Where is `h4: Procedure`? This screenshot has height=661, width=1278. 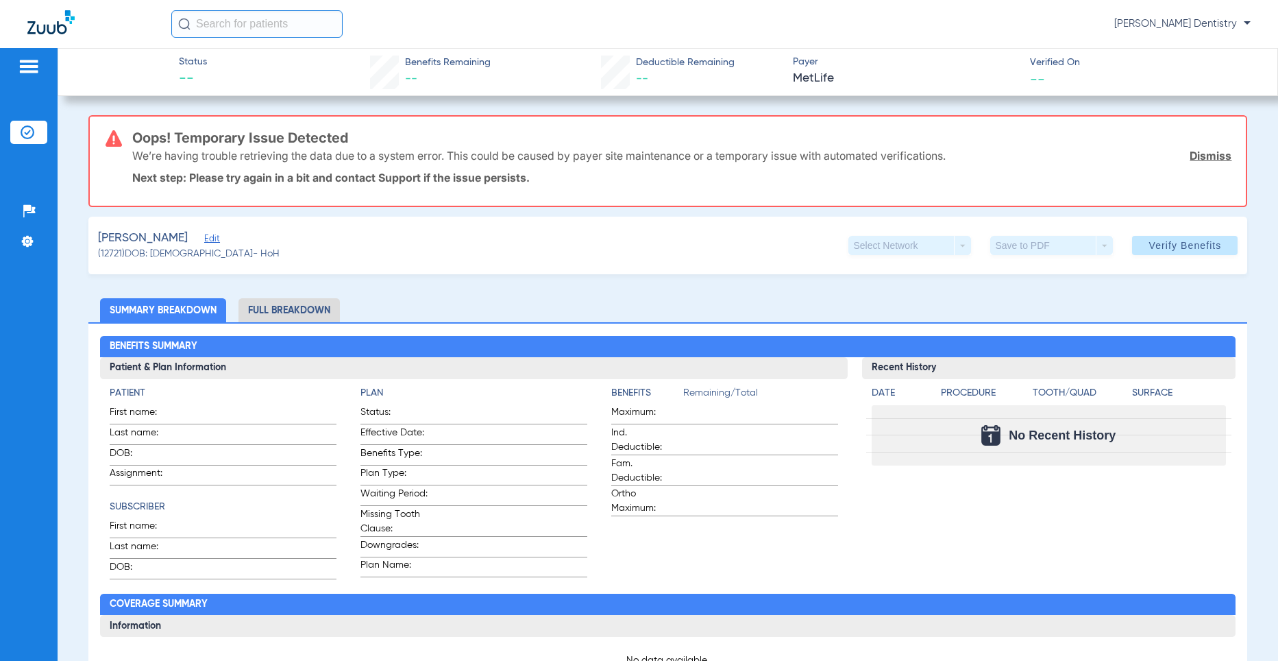 h4: Procedure is located at coordinates (984, 393).